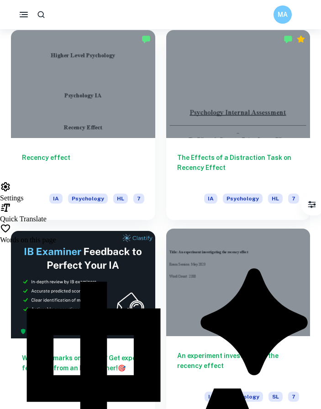 The image size is (321, 409). What do you see at coordinates (300, 39) in the screenshot?
I see `div: Premium` at bounding box center [300, 39].